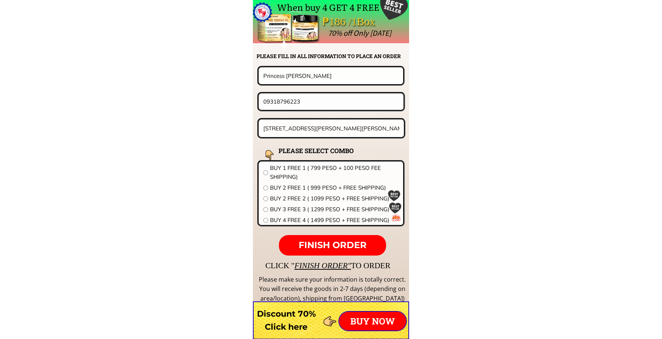  Describe the element at coordinates (326, 150) in the screenshot. I see `h2: PLEASE SELECT COMBO` at that location.